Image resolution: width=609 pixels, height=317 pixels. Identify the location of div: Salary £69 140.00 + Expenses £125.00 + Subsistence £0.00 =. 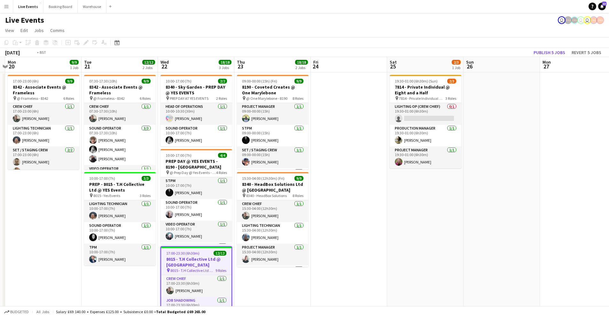
(130, 311).